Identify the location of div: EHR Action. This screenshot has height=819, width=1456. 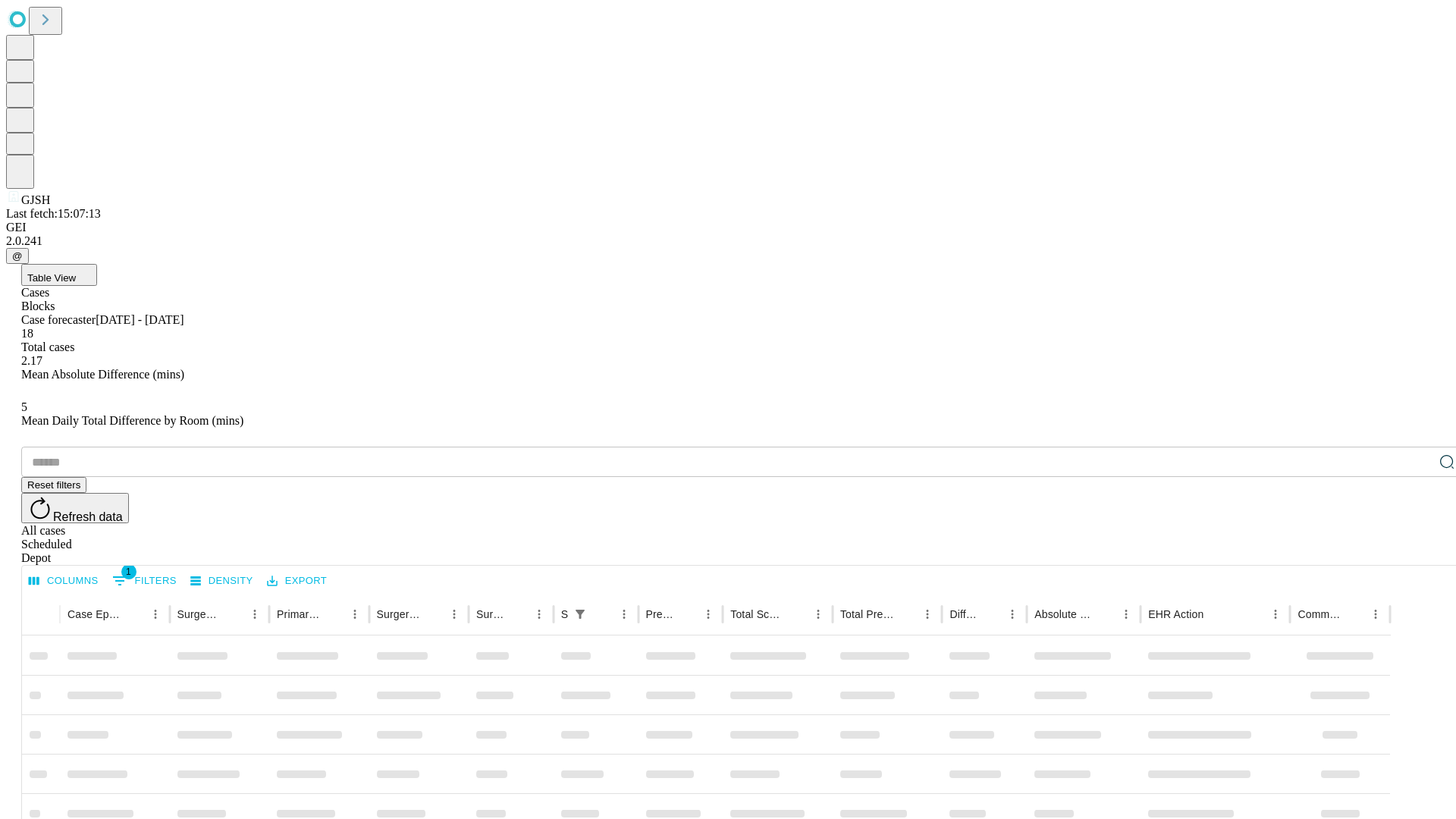
(1175, 614).